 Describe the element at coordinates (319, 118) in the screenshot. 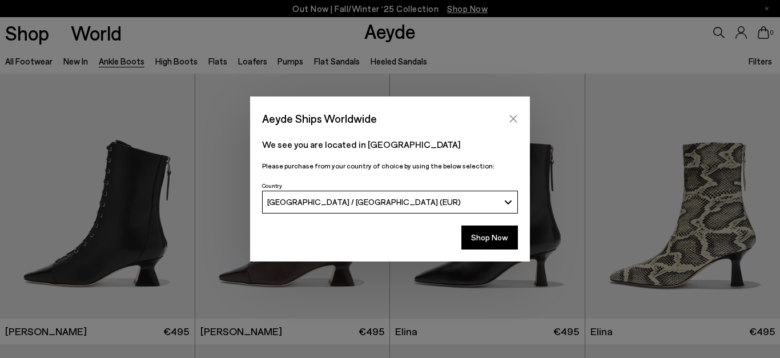

I see `span: Aeyde Ships Worldwide` at that location.